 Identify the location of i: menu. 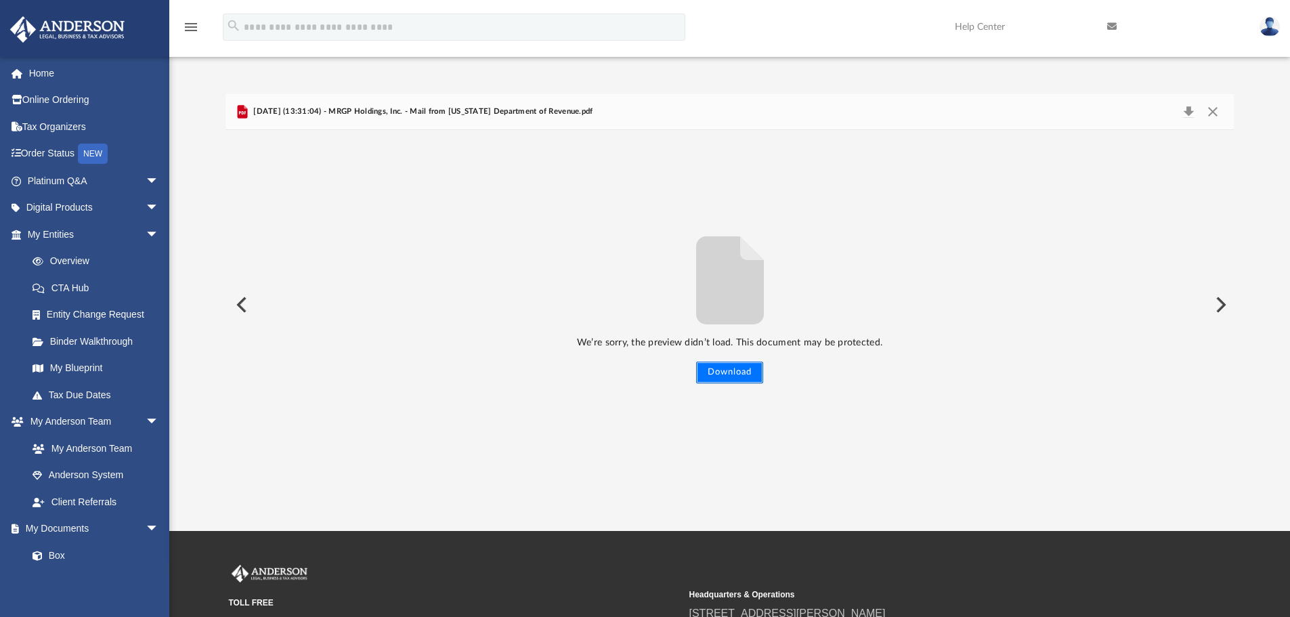
(191, 27).